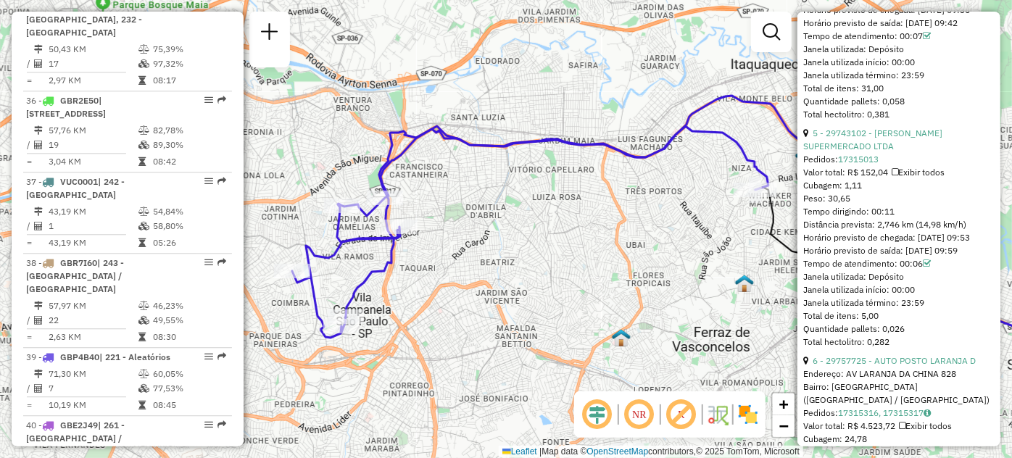  What do you see at coordinates (84, 19) in the screenshot?
I see `span: 35 -` at bounding box center [84, 19].